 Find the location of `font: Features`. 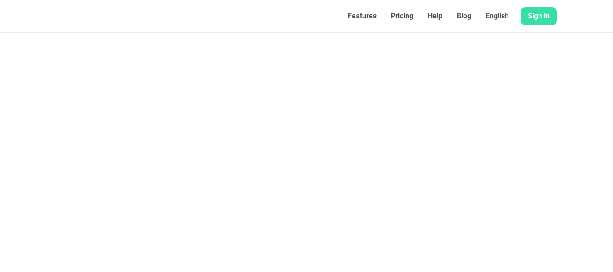

font: Features is located at coordinates (362, 16).